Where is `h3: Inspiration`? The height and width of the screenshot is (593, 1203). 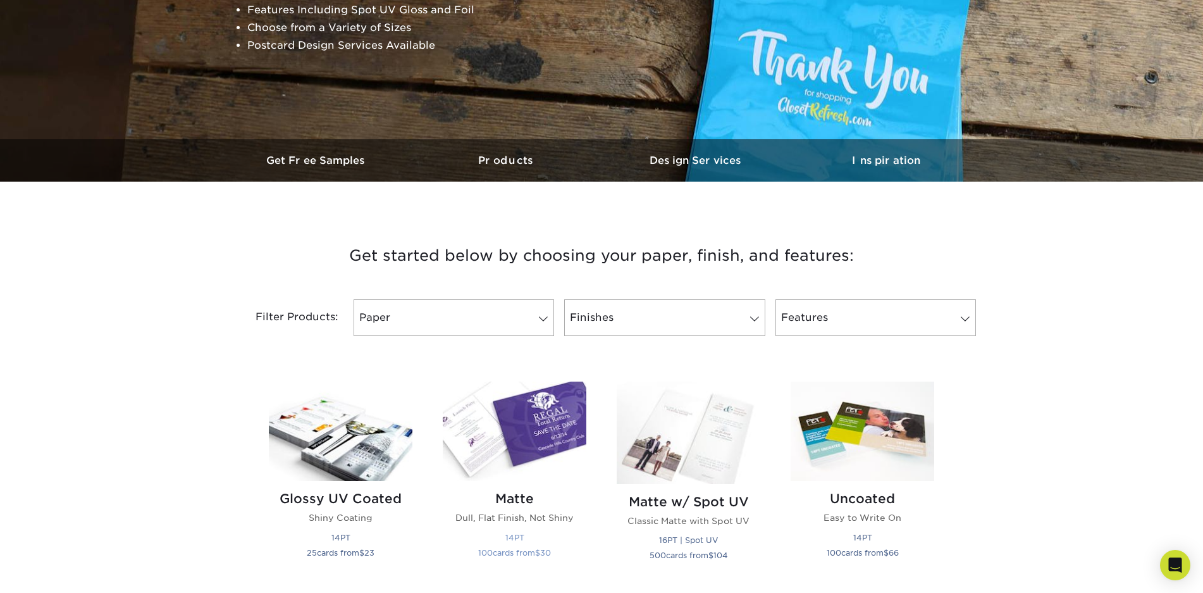 h3: Inspiration is located at coordinates (886, 160).